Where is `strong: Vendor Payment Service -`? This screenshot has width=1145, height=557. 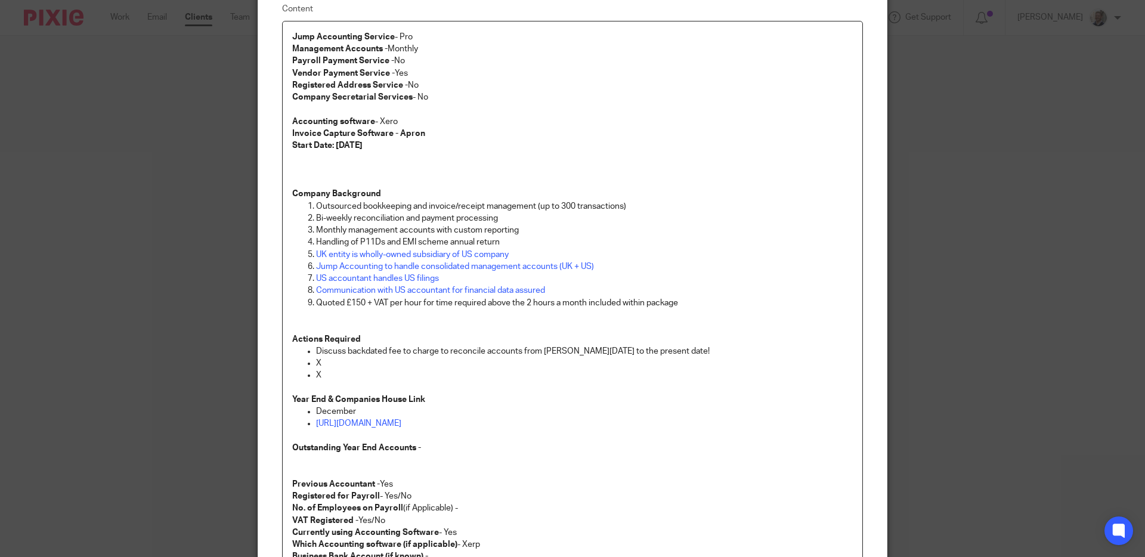
strong: Vendor Payment Service - is located at coordinates (343, 73).